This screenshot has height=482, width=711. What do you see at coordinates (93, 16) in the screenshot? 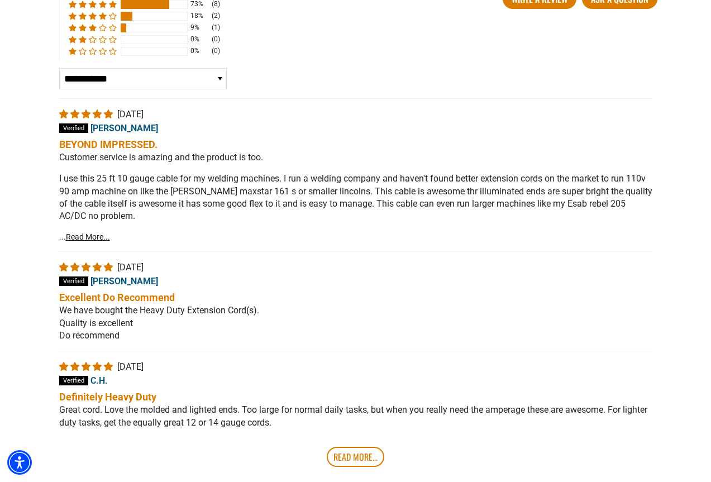
I see `div: 18% (2) reviews with 4 star rating` at bounding box center [93, 16].